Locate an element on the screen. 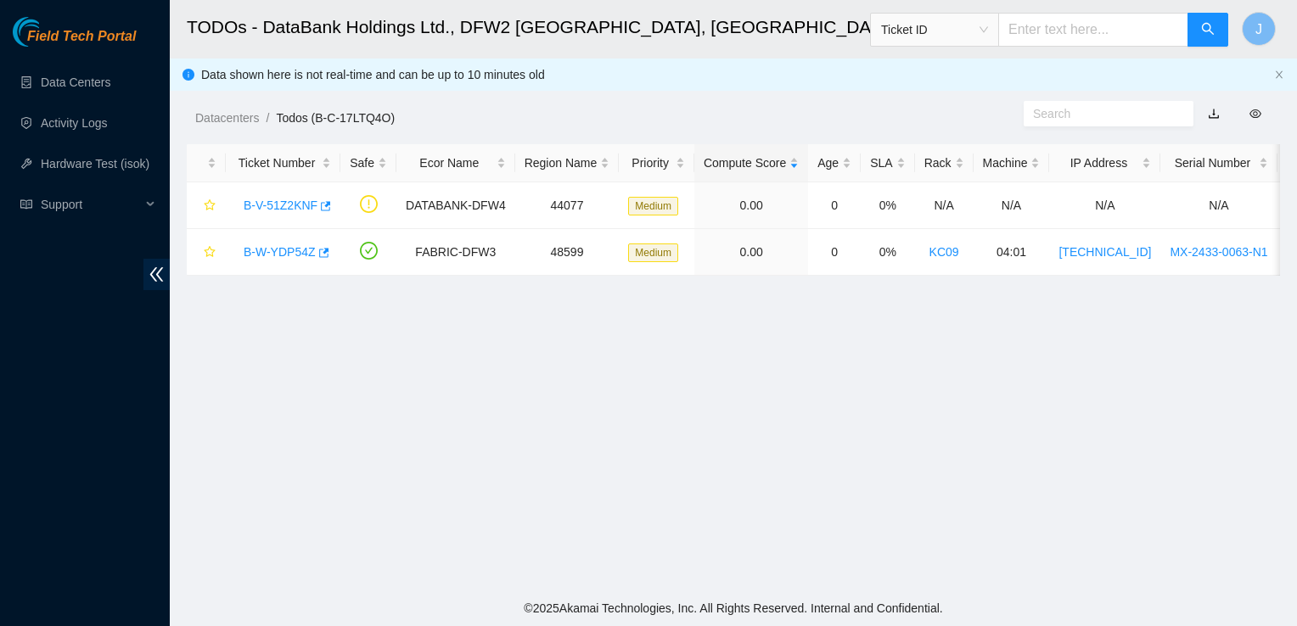 The image size is (1297, 626). span: double-left is located at coordinates (156, 274).